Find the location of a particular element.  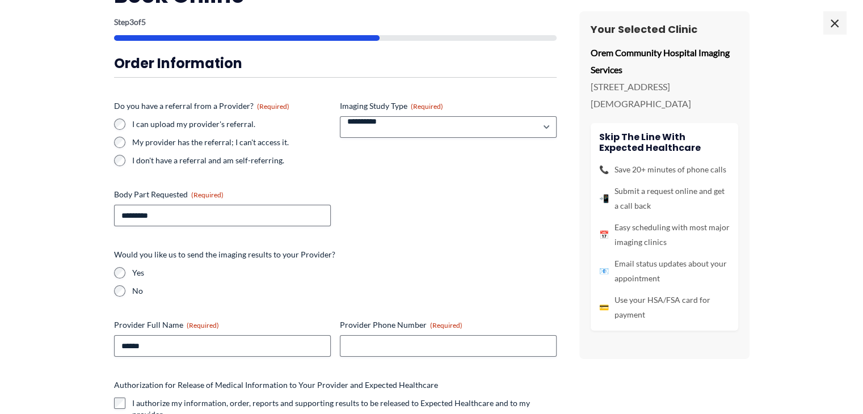

li: Easy scheduling with most major imaging clinics is located at coordinates (664, 235).